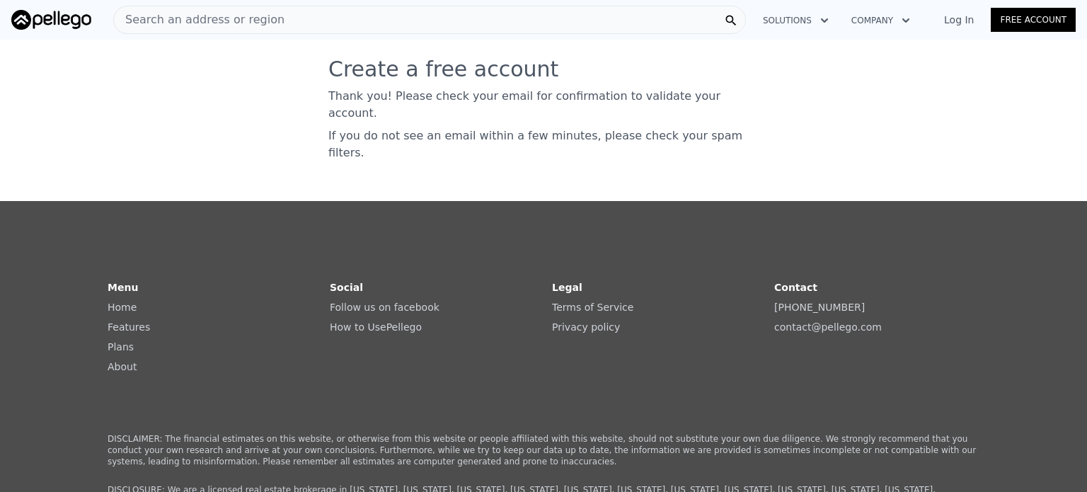 Image resolution: width=1087 pixels, height=492 pixels. Describe the element at coordinates (199, 20) in the screenshot. I see `span: Search an address or region` at that location.